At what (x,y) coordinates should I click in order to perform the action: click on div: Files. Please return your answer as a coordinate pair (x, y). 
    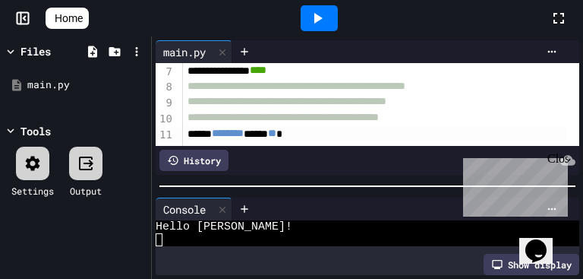
    Looking at the image, I should click on (36, 51).